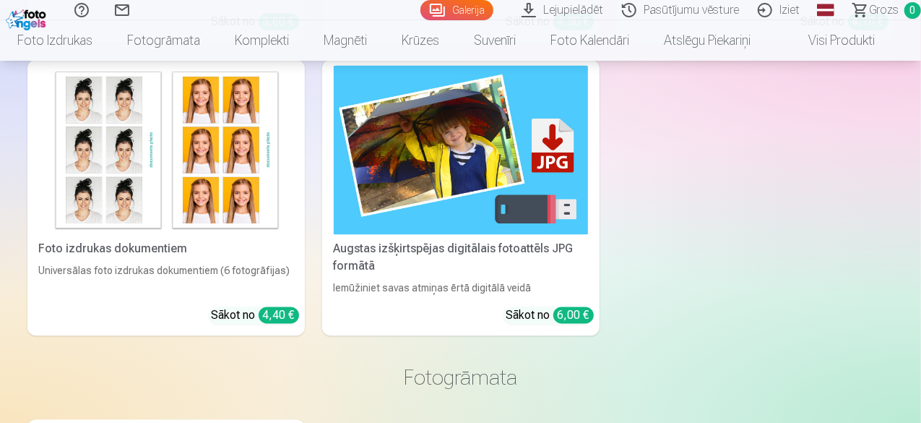 The image size is (921, 423). I want to click on a: Komplekti, so click(262, 40).